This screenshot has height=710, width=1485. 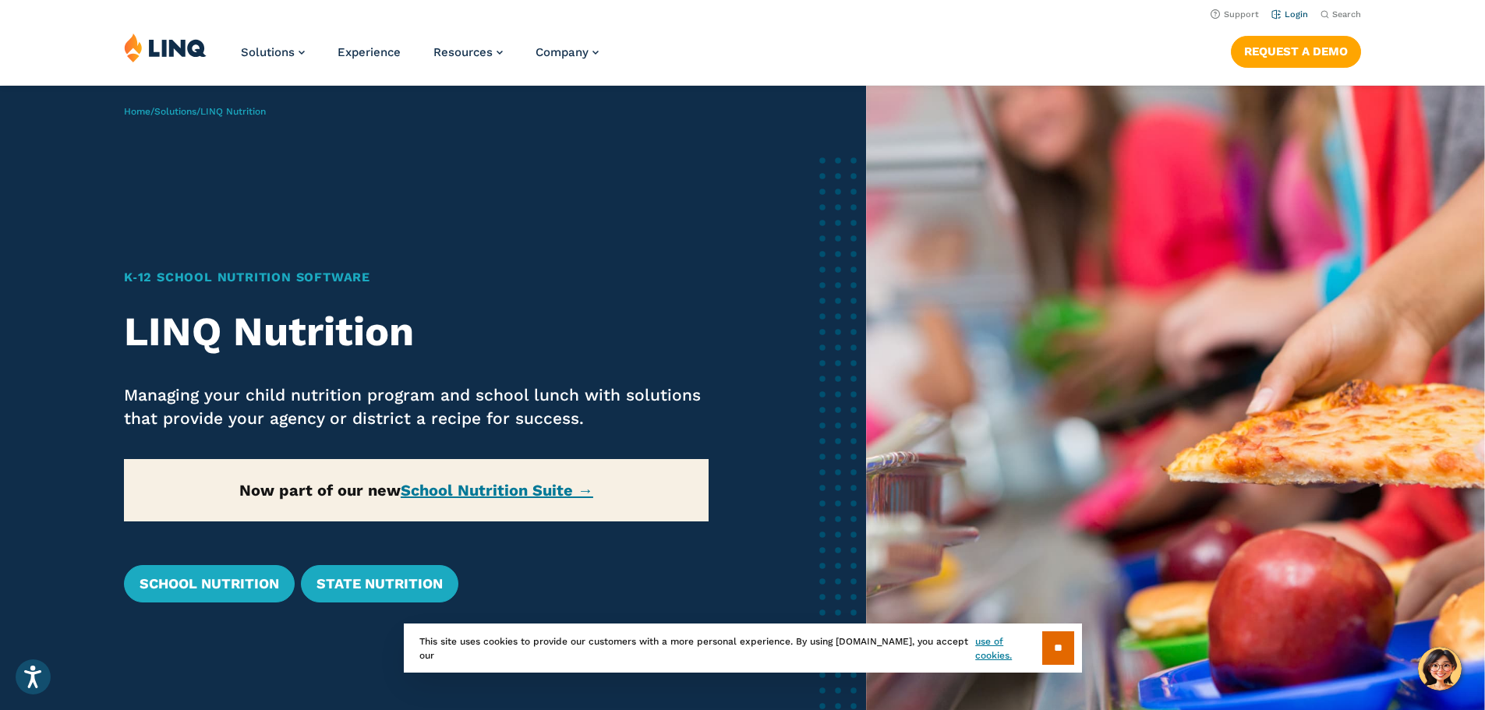 What do you see at coordinates (1341, 14) in the screenshot?
I see `button: Open Search Bar` at bounding box center [1341, 14].